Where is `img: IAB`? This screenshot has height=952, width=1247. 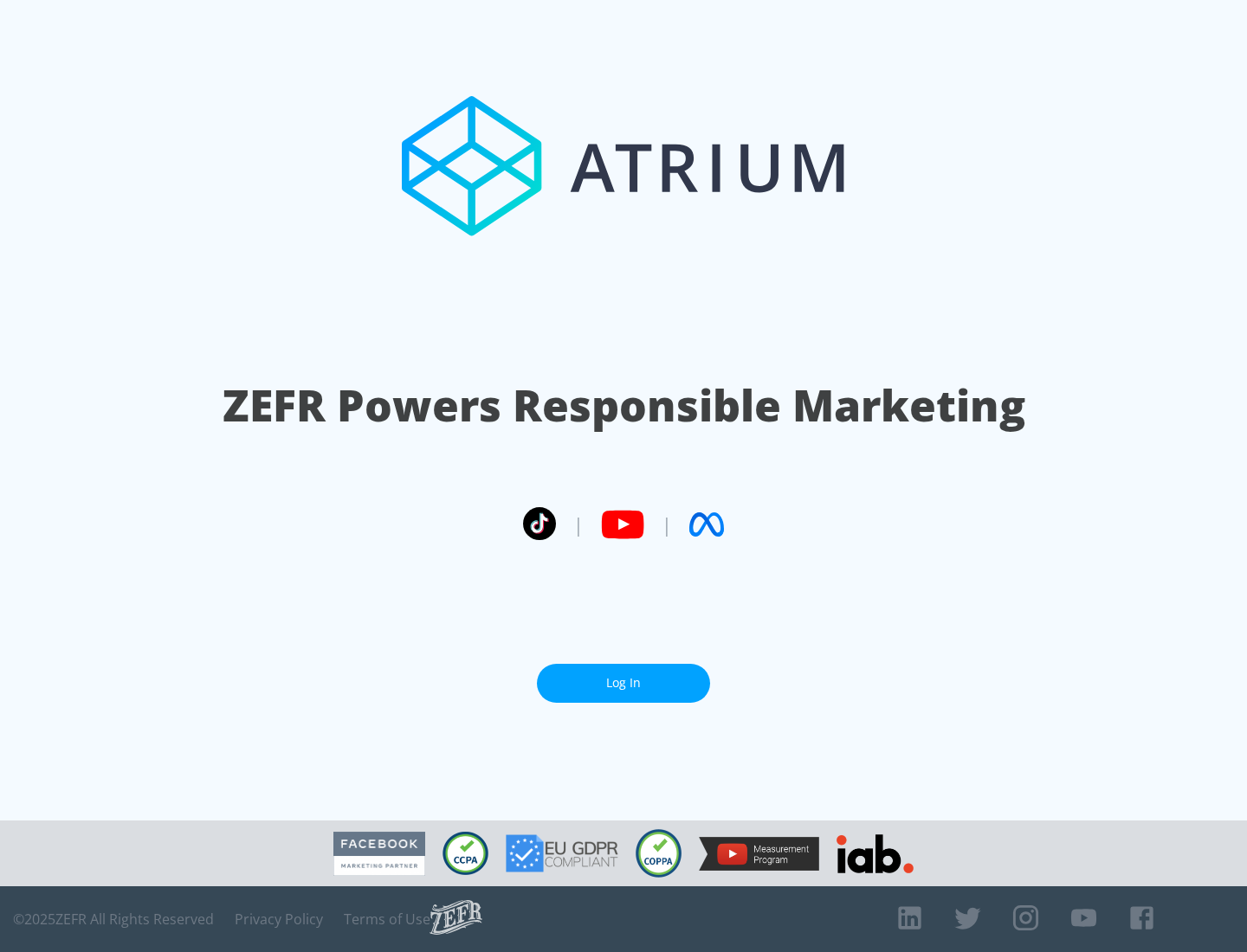
img: IAB is located at coordinates (875, 853).